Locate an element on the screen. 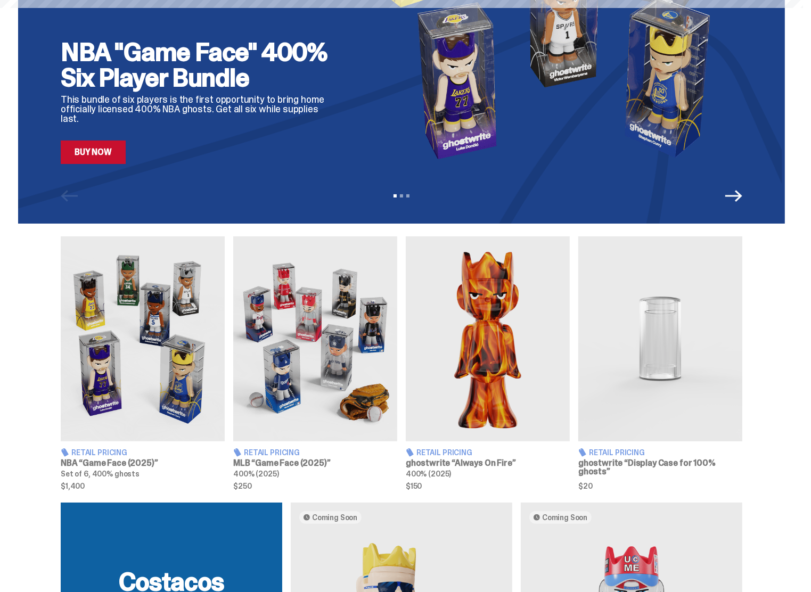  img: Always On Fire is located at coordinates (488, 339).